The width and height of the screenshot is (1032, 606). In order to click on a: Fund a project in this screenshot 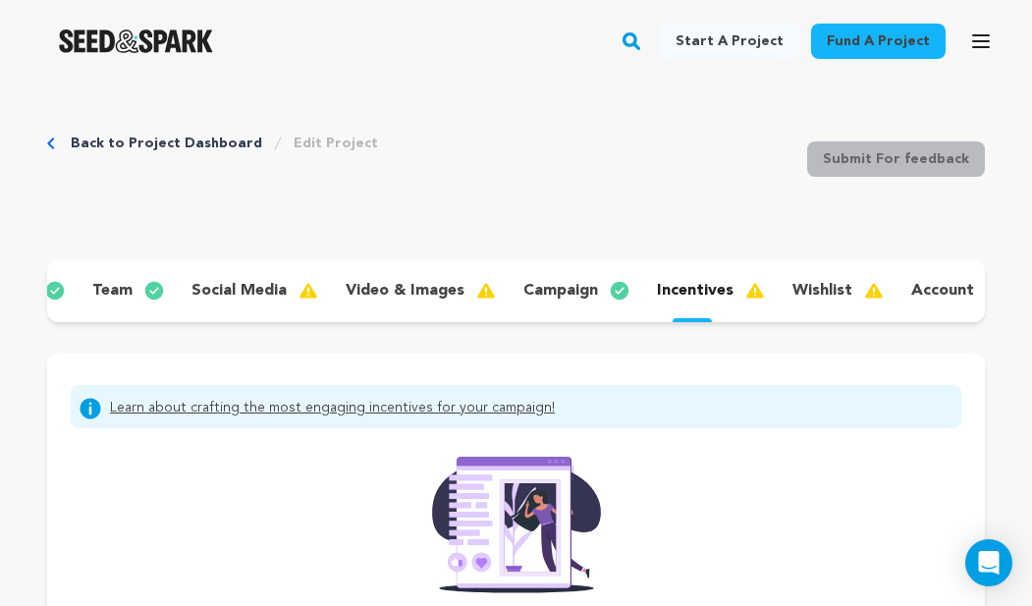, I will do `click(878, 41)`.